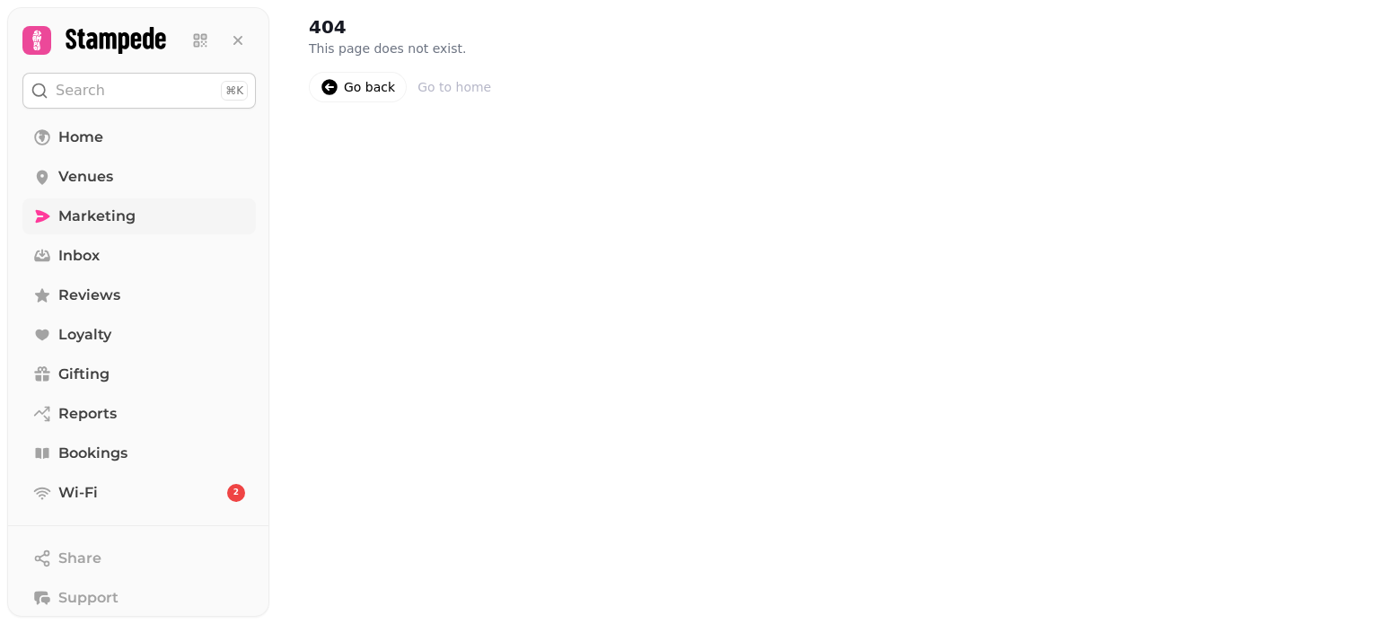 The width and height of the screenshot is (1379, 624). I want to click on p: Search, so click(80, 91).